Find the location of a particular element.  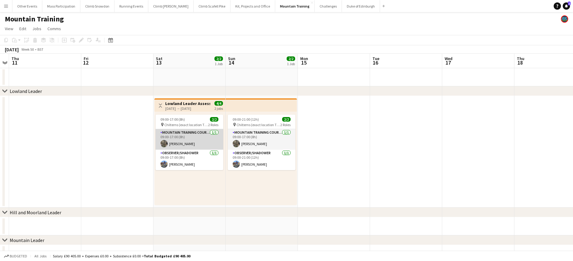

app-job-card: 09:00-17:00 (8h)2/2 Chilterns (exact location TBC)2 RolesMountain Training Course Director1/109:0... is located at coordinates (190, 143).